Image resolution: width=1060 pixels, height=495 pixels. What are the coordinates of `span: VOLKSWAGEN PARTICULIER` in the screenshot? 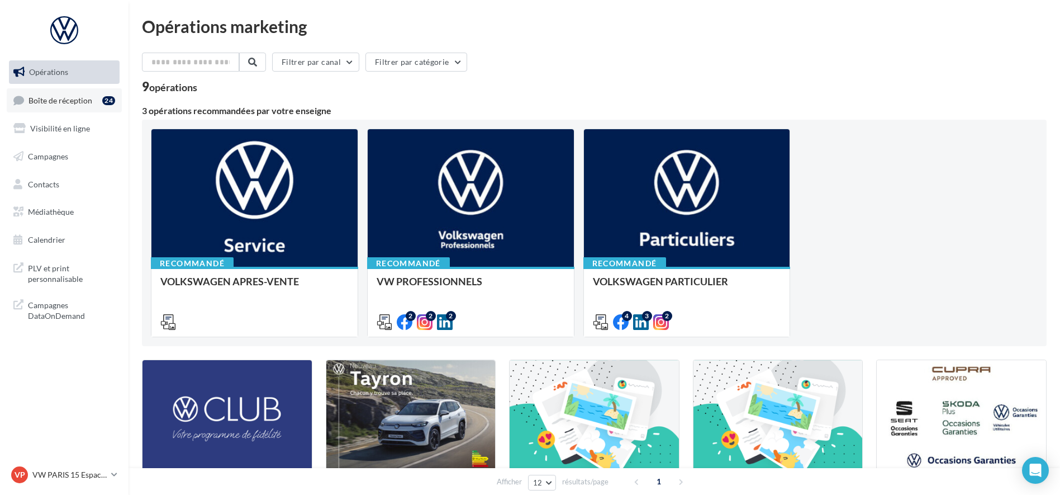 It's located at (661, 281).